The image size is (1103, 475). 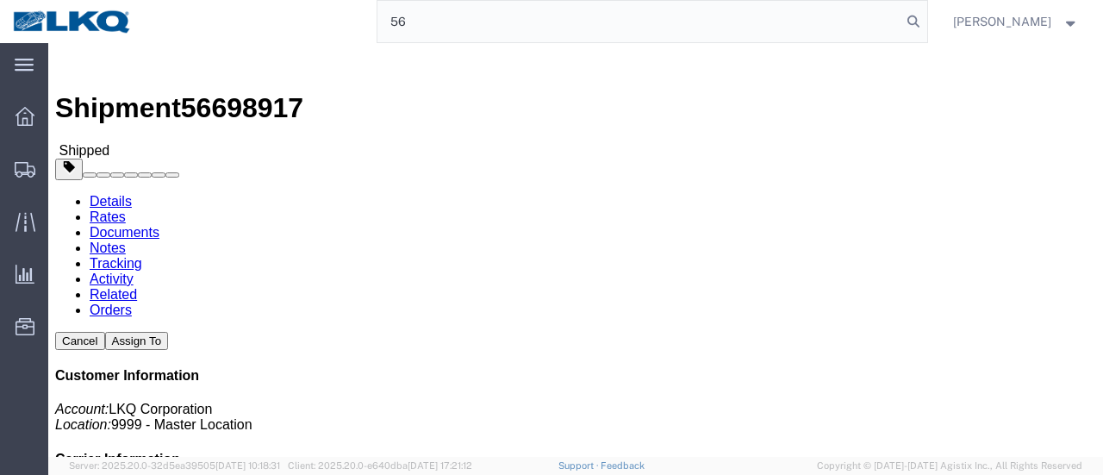 What do you see at coordinates (72, 22) in the screenshot?
I see `img: logo` at bounding box center [72, 22].